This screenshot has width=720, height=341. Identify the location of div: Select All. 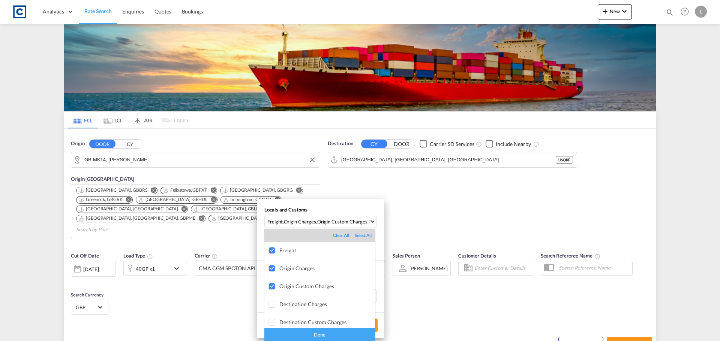
(363, 236).